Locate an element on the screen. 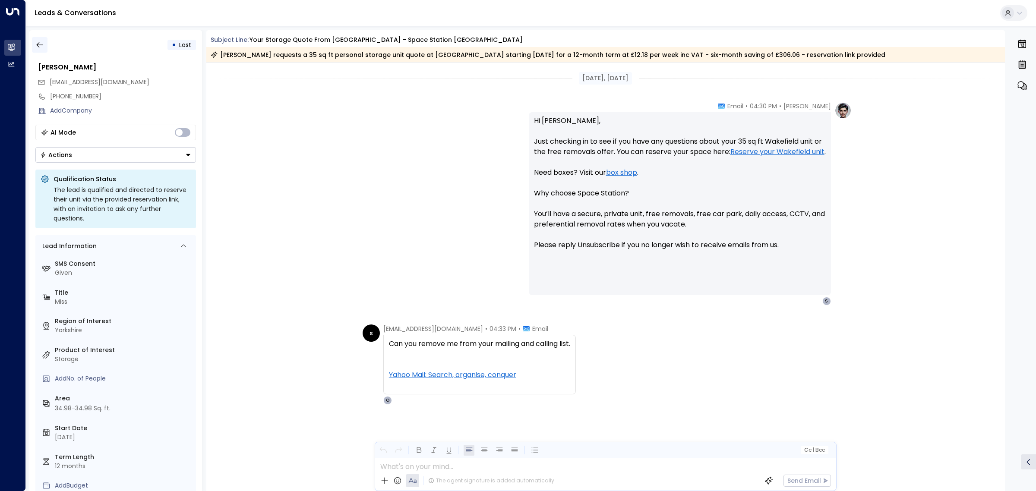 This screenshot has width=1036, height=491. button: Cc|Bcc is located at coordinates (814, 450).